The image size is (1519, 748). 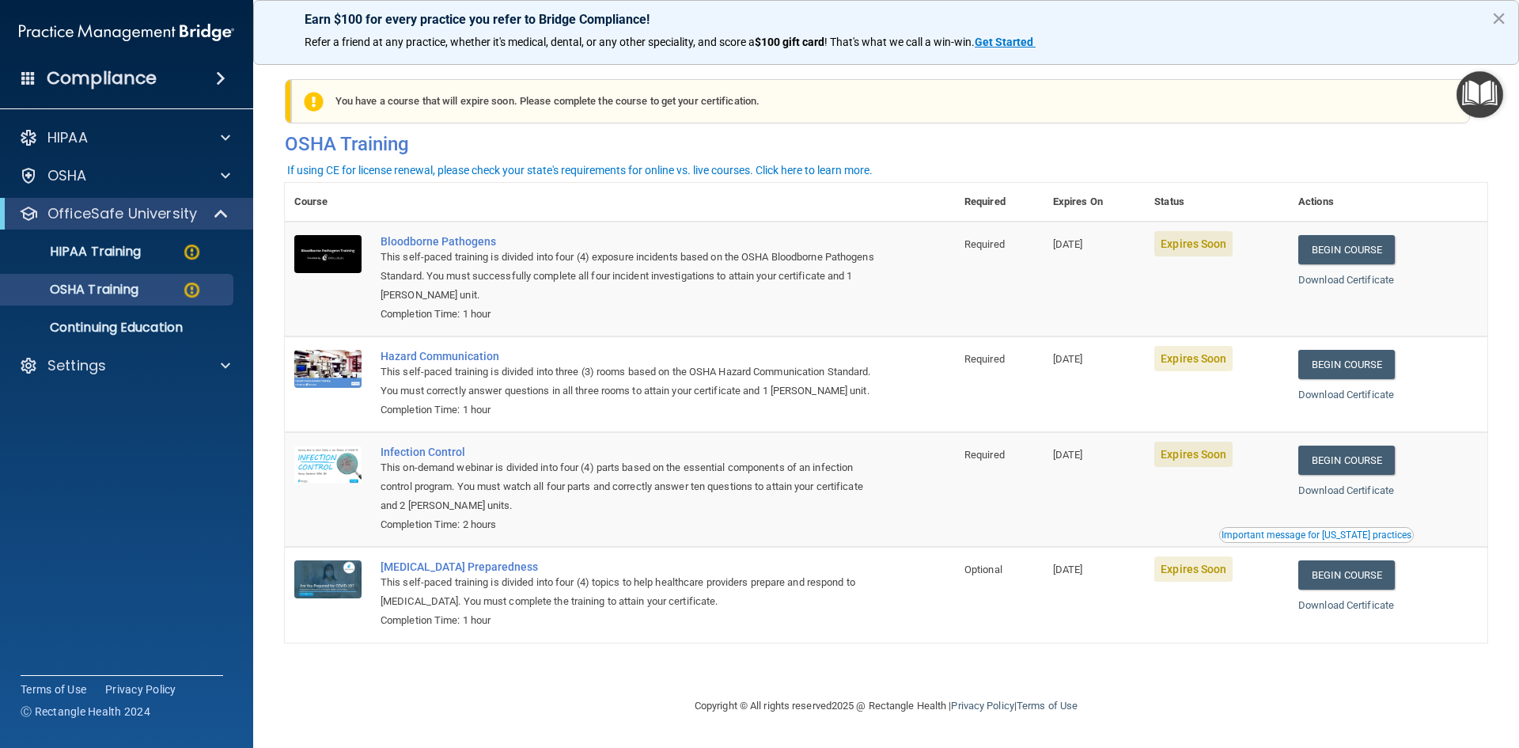 I want to click on span: Optional, so click(x=984, y=569).